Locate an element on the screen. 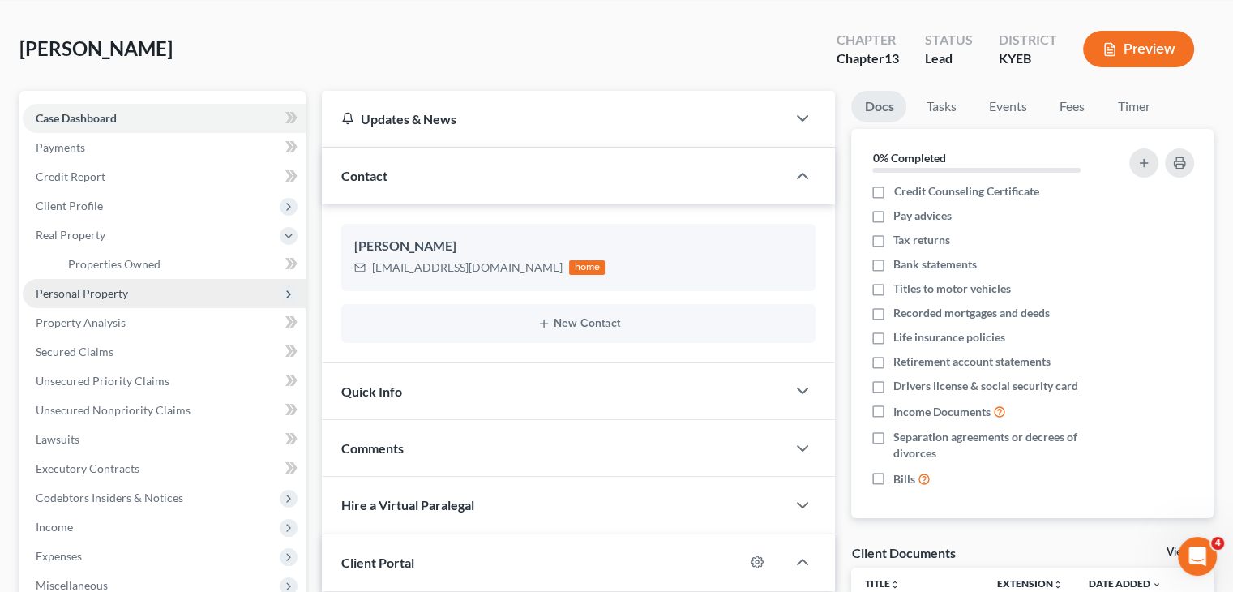 This screenshot has width=1233, height=592. span: Lawsuits is located at coordinates (58, 438).